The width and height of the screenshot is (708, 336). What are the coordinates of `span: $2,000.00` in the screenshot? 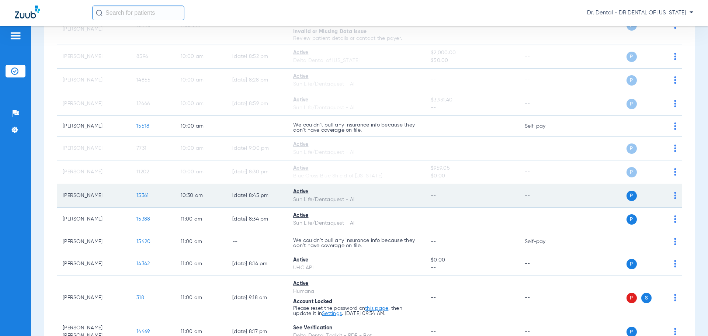 It's located at (472, 53).